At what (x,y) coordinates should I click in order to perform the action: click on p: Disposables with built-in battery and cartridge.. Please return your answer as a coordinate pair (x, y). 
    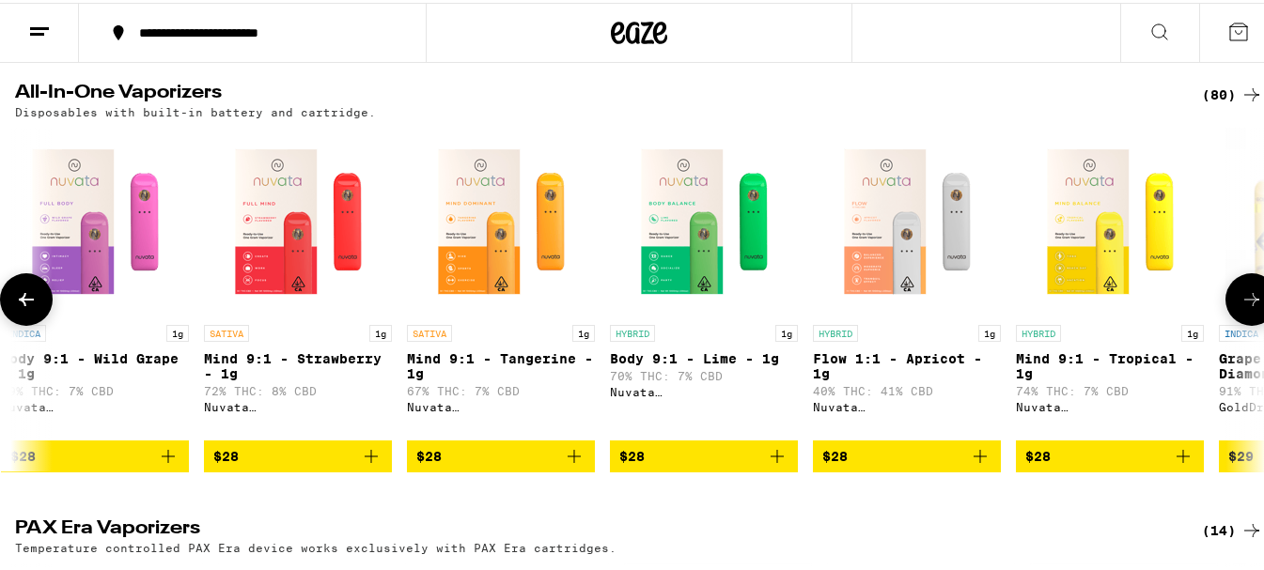
    Looking at the image, I should click on (195, 109).